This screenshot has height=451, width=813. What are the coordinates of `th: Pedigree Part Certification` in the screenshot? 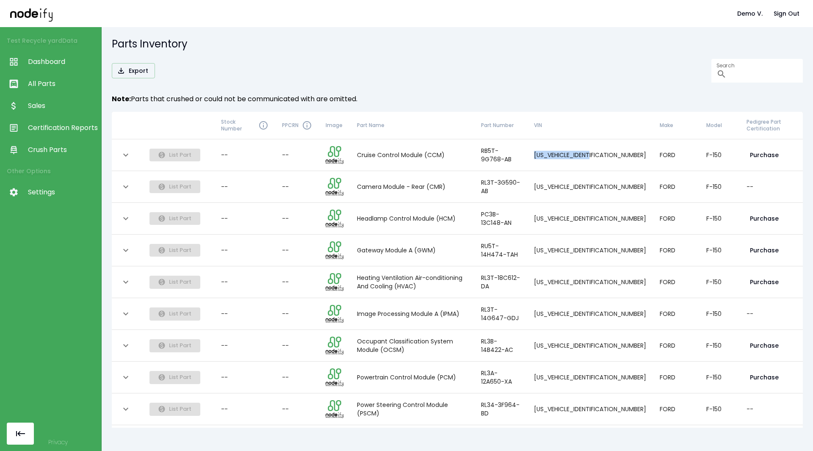 It's located at (771, 125).